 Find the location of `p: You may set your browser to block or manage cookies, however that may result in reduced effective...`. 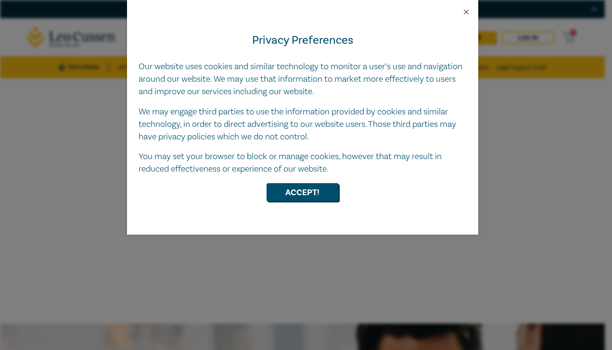

p: You may set your browser to block or manage cookies, however that may result in reduced effective... is located at coordinates (303, 163).